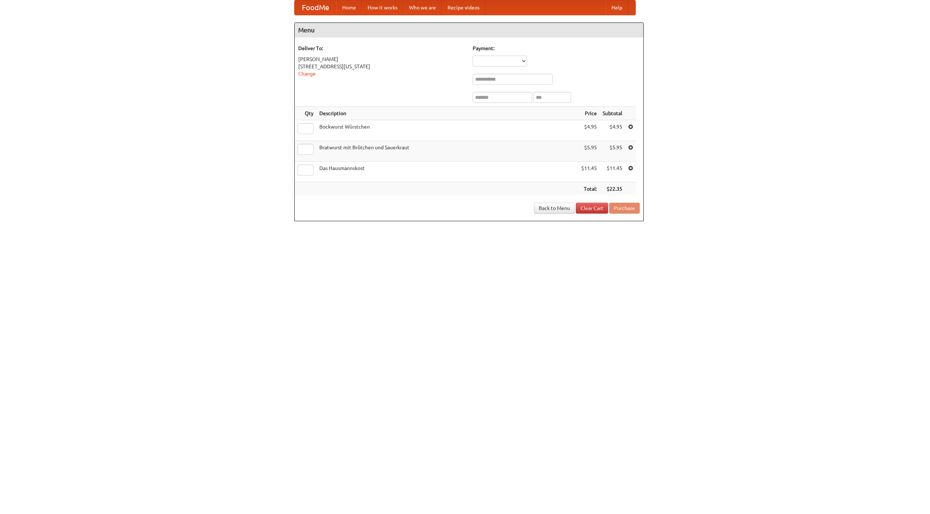 This screenshot has width=930, height=514. I want to click on td: Bockwurst Würstchen, so click(447, 130).